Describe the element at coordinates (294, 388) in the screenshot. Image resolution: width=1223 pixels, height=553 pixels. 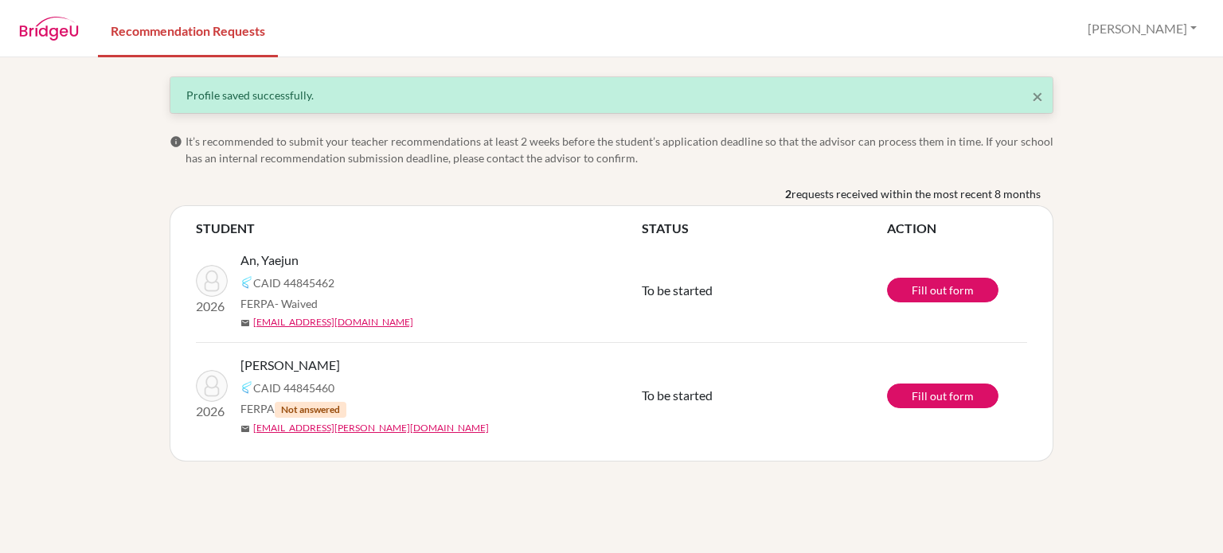
I see `span: CAID 44845460` at that location.